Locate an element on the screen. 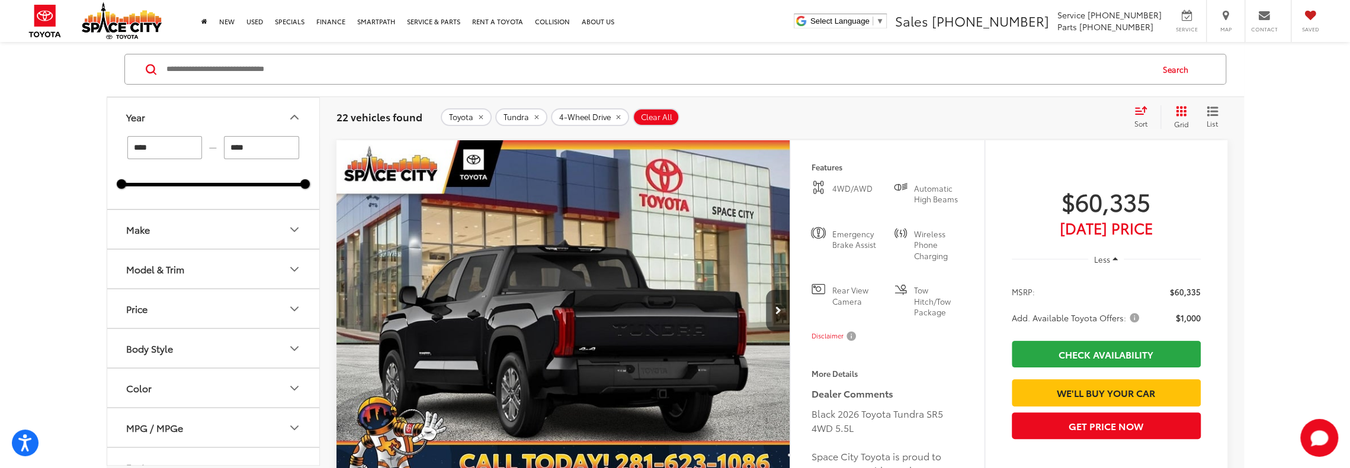  button: List View is located at coordinates (1212, 117).